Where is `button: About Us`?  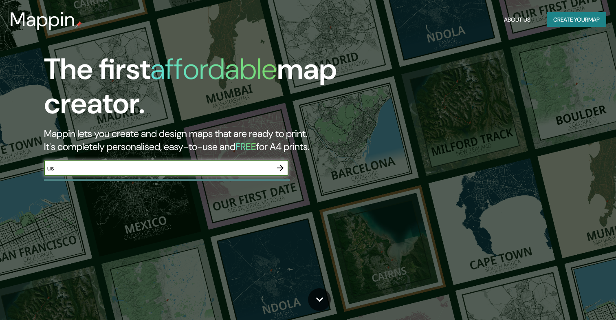
button: About Us is located at coordinates (517, 20).